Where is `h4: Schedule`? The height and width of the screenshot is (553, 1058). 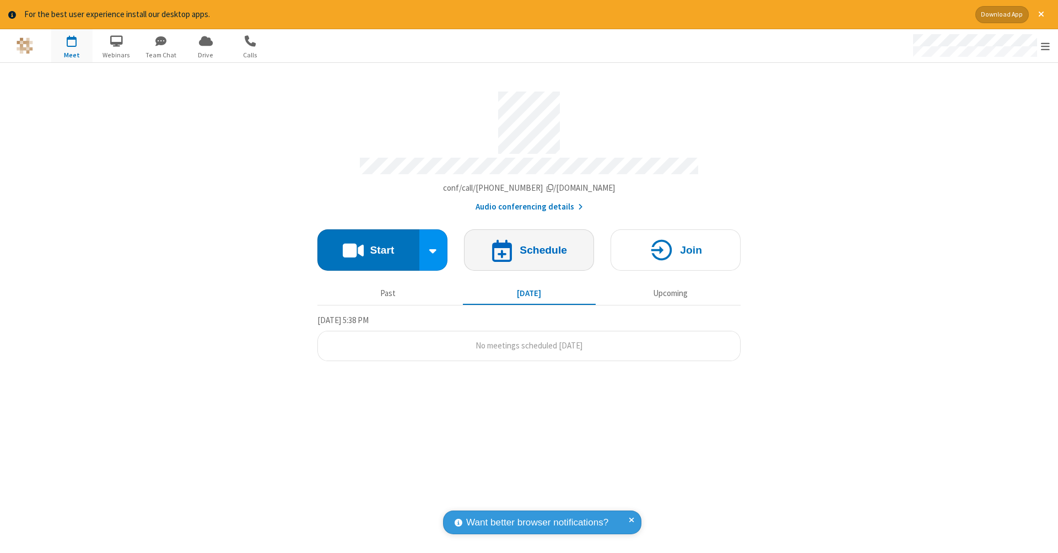 h4: Schedule is located at coordinates (543, 250).